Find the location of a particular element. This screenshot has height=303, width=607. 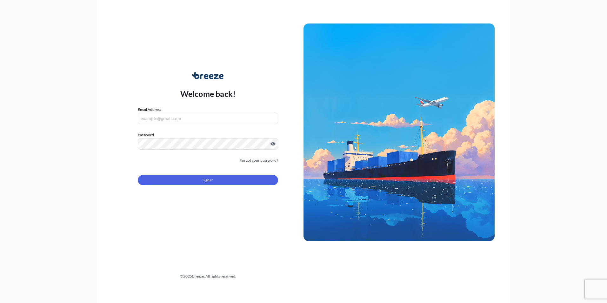

p: Welcome back! is located at coordinates (208, 94).